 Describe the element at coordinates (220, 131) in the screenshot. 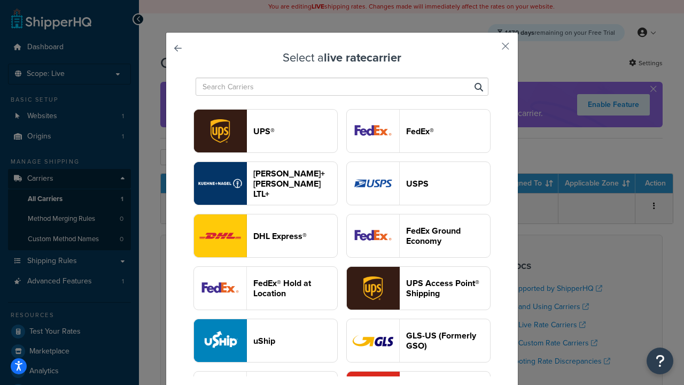

I see `img: ups logo` at that location.